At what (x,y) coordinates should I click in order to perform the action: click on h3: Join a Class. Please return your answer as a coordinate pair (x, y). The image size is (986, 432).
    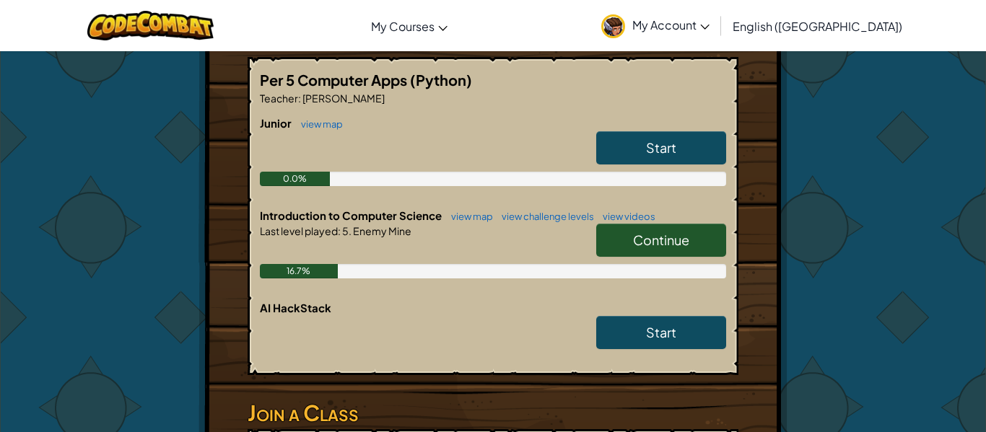
    Looking at the image, I should click on (493, 413).